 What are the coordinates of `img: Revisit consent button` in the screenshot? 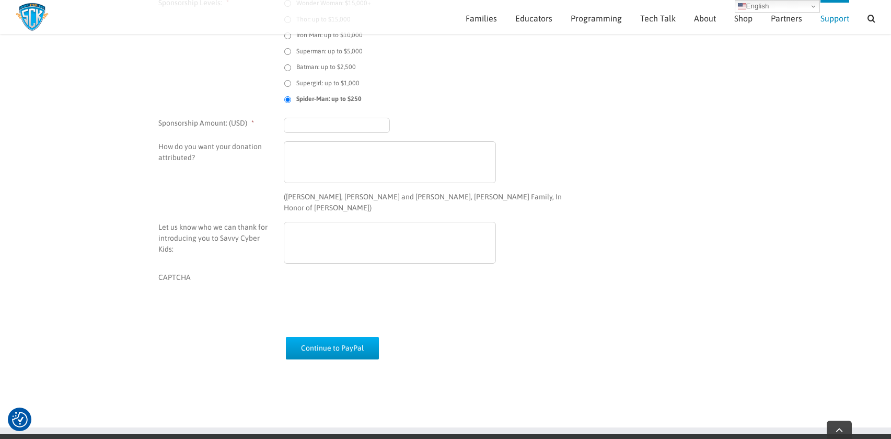 It's located at (20, 419).